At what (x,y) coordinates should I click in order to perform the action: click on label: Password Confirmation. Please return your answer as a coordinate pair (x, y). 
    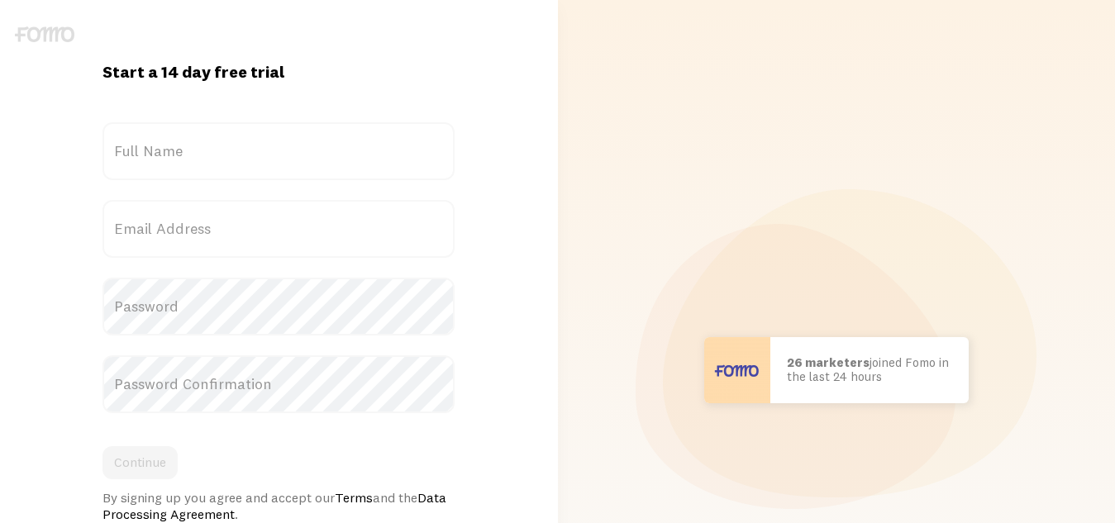
    Looking at the image, I should click on (279, 384).